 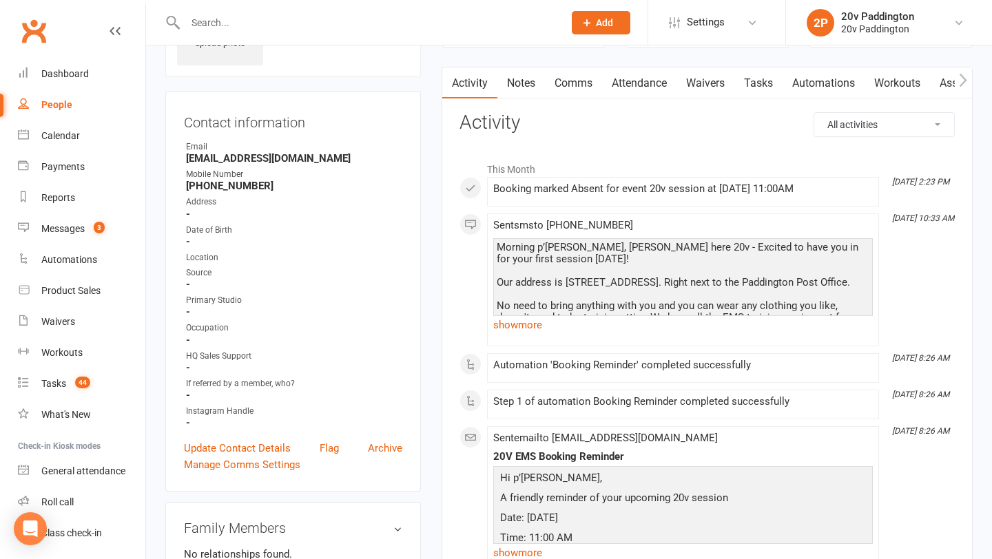 I want to click on div: Step 1 of automation Booking Reminder completed successfully, so click(x=683, y=402).